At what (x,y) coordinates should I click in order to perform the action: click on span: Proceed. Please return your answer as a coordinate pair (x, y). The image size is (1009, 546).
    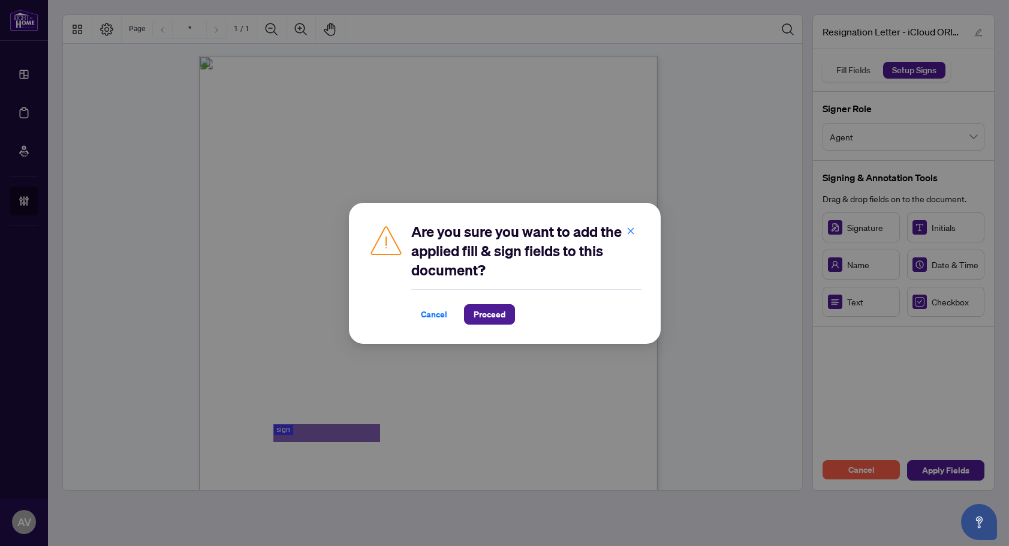
    Looking at the image, I should click on (489, 314).